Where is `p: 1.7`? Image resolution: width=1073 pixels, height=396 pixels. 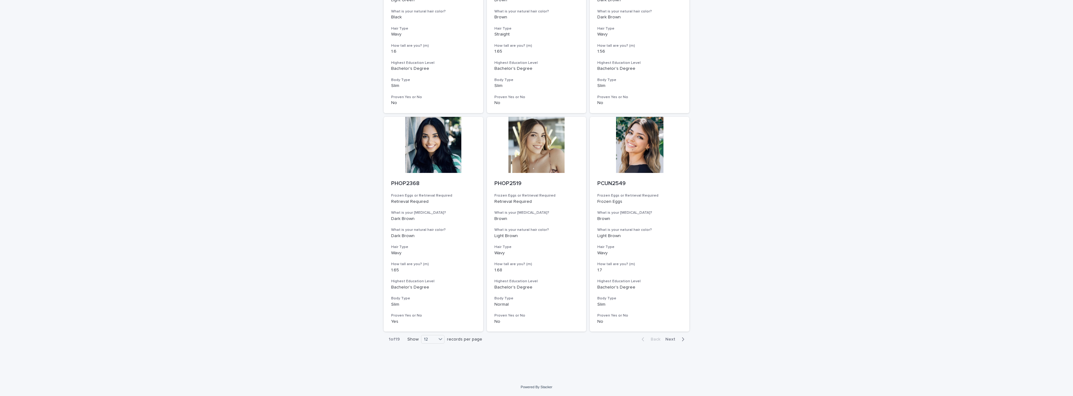
p: 1.7 is located at coordinates (639, 270).